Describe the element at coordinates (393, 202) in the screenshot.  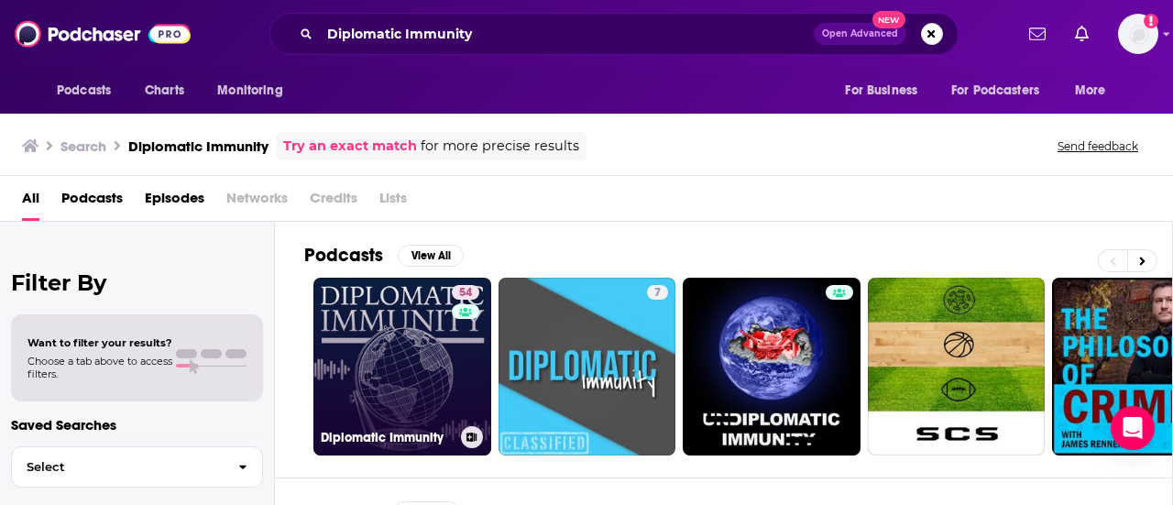
I see `span: Lists` at that location.